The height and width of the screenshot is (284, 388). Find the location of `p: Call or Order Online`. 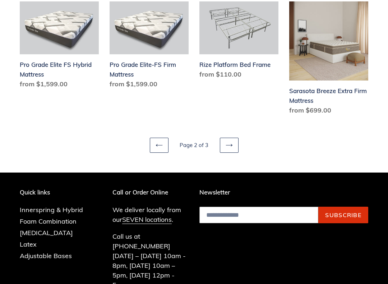

p: Call or Order Online is located at coordinates (151, 192).